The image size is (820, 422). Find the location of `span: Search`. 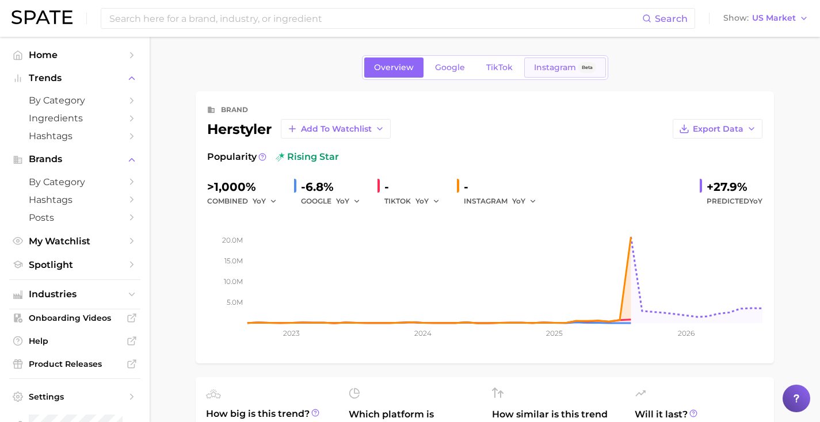

span: Search is located at coordinates (671, 18).